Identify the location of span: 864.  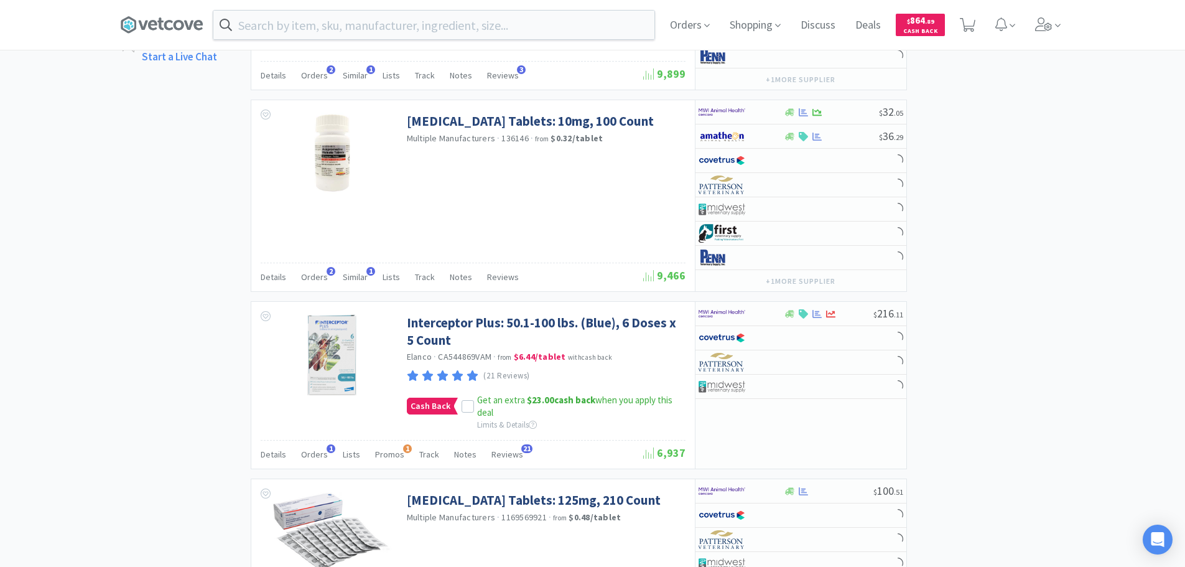
(921, 20).